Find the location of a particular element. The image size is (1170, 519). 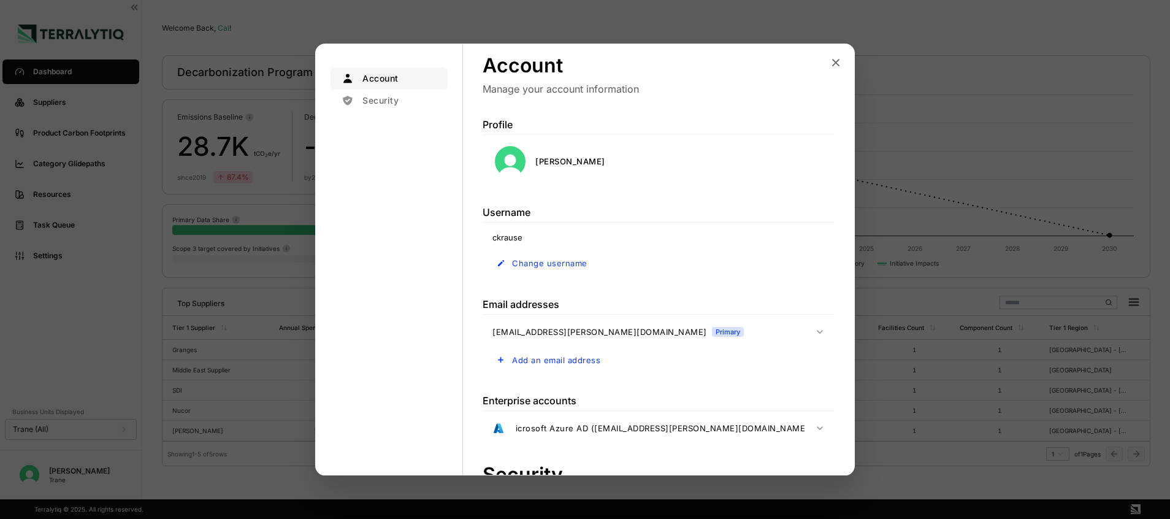

span: Change username is located at coordinates (549, 263).